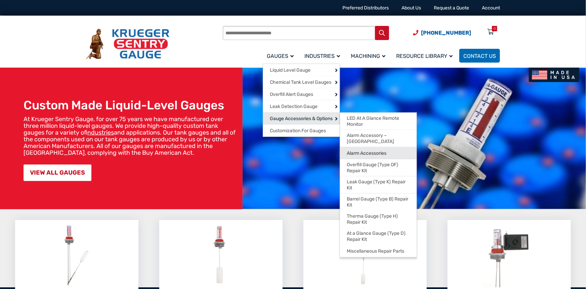 The image size is (586, 289). I want to click on a: Liquid Level Gauge, so click(301, 70).